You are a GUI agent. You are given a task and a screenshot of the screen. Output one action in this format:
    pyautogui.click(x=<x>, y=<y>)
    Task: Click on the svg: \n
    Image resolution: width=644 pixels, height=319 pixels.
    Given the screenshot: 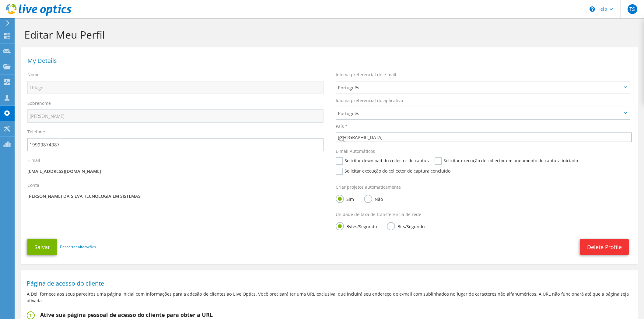 What is the action you would take?
    pyautogui.click(x=592, y=9)
    